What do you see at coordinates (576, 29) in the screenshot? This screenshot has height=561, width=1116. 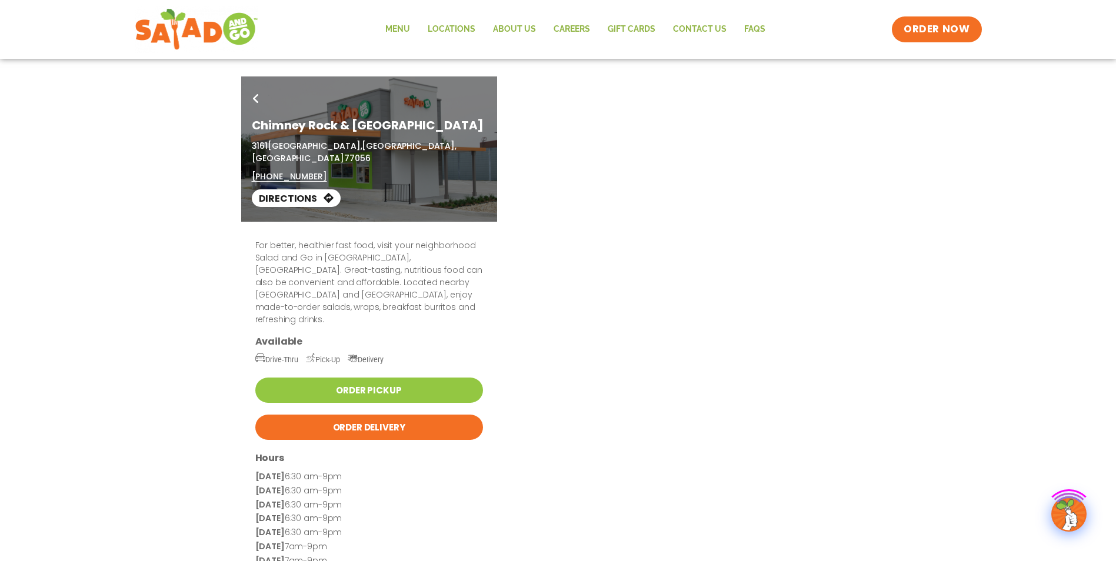 I see `nav: Menu` at bounding box center [576, 29].